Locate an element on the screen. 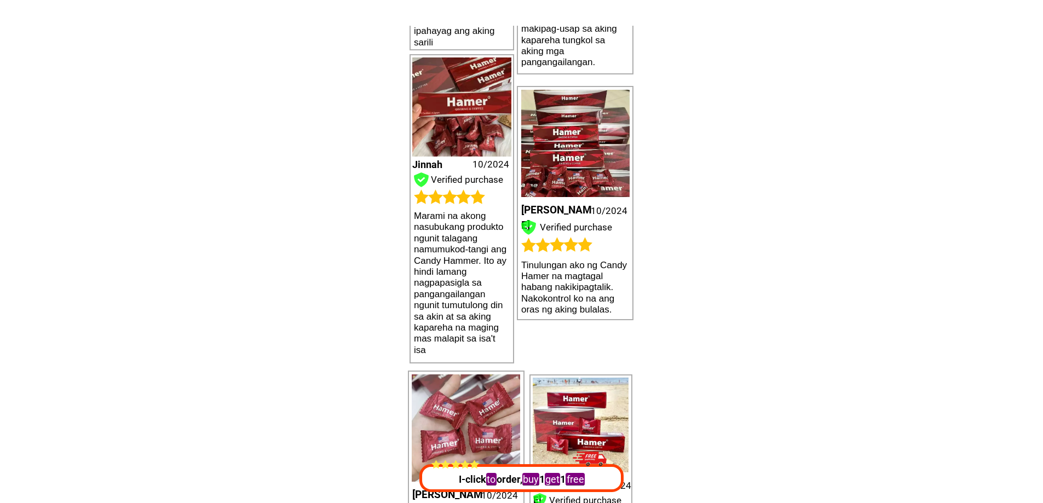  font: free is located at coordinates (575, 479).